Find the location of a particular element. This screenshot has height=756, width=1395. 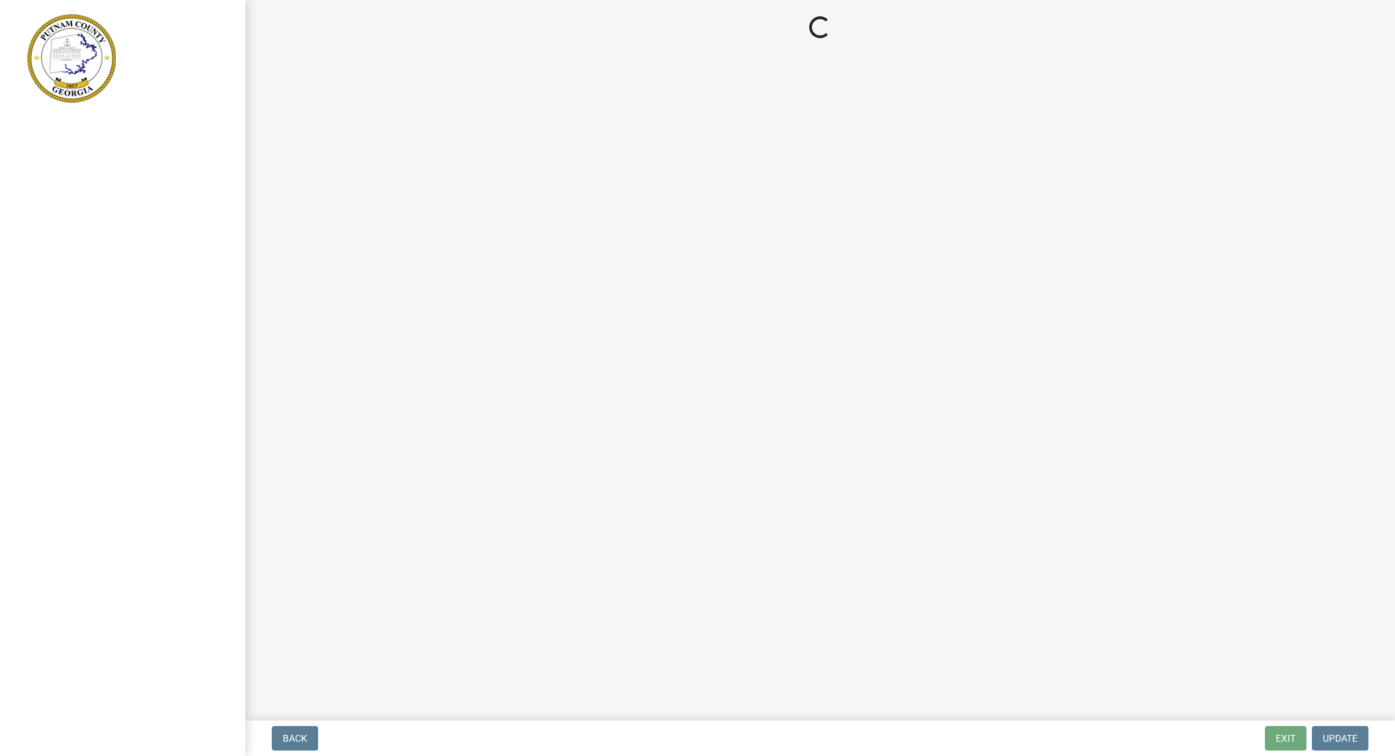

button: Exit is located at coordinates (1286, 738).